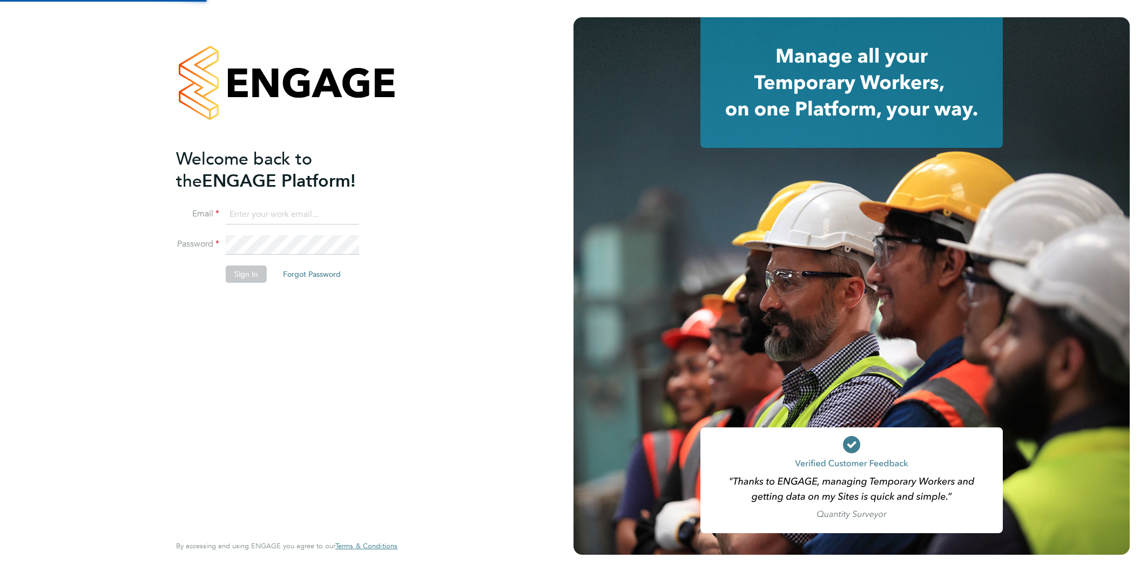 The width and height of the screenshot is (1147, 572). Describe the element at coordinates (287, 546) in the screenshot. I see `span: By accessing and using ENGAGE you agree to our` at that location.